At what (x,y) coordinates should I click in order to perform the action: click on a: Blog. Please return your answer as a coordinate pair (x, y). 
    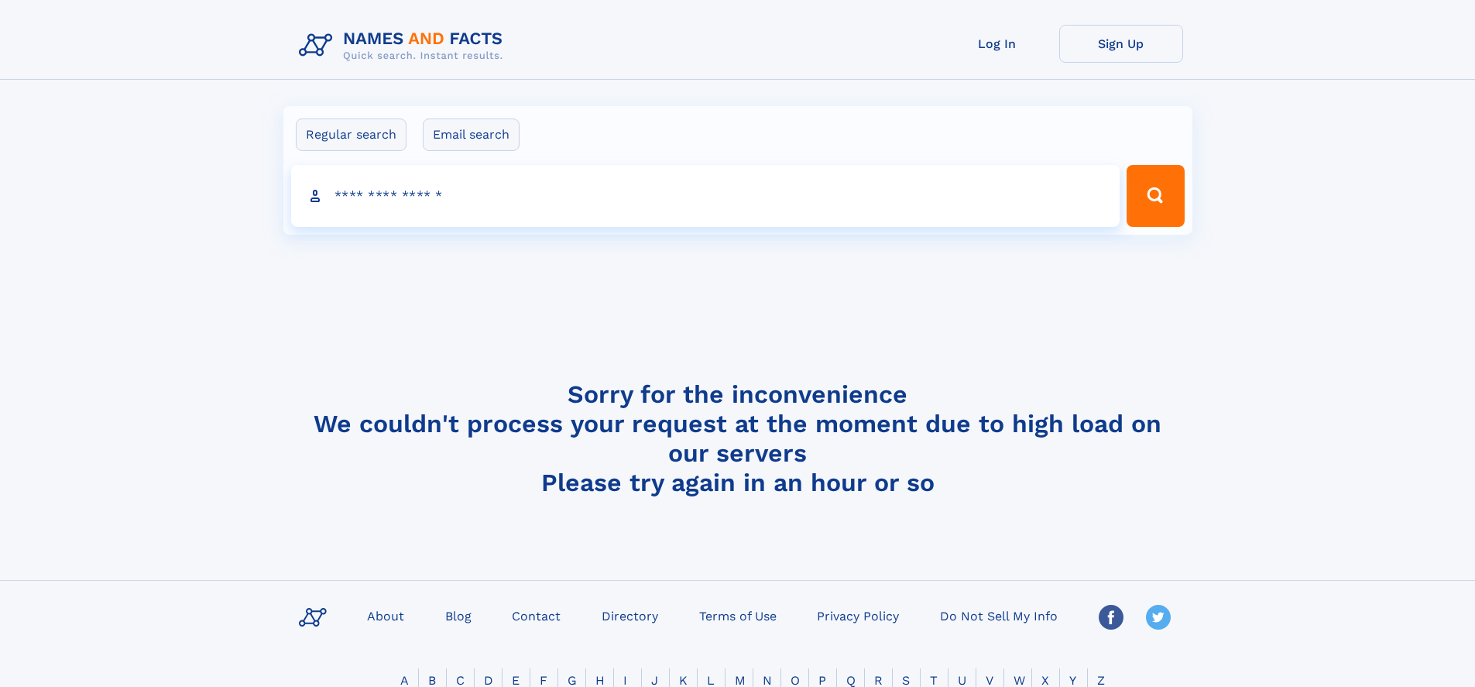
    Looking at the image, I should click on (458, 615).